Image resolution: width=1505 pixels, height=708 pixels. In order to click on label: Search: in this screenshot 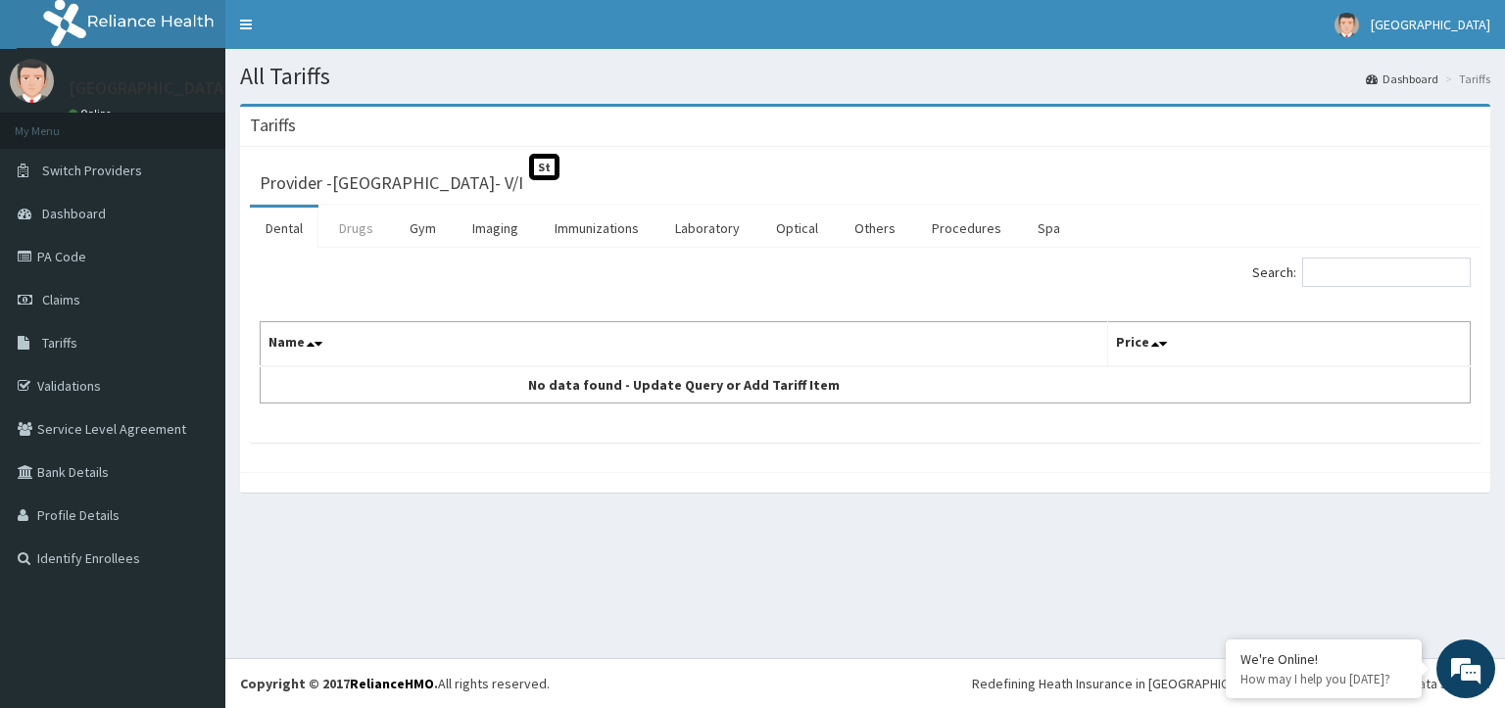, I will do `click(1361, 272)`.